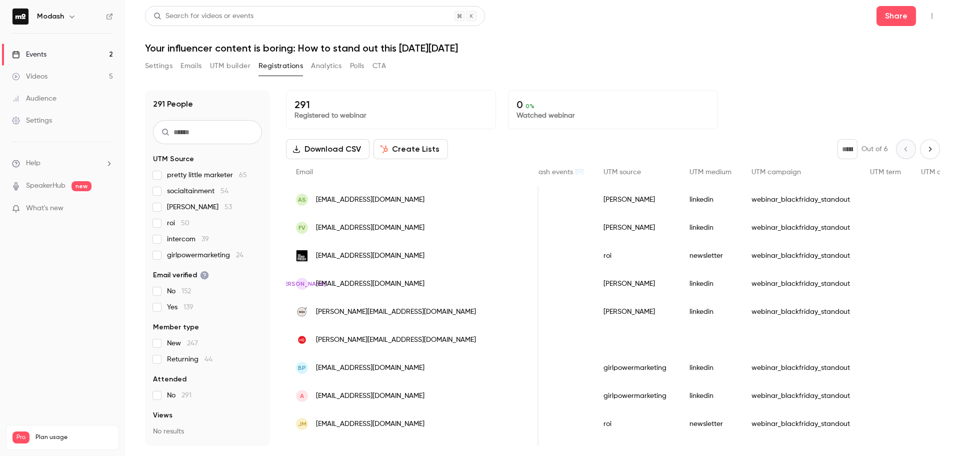 This screenshot has width=960, height=456. I want to click on button: Settings, so click(159, 66).